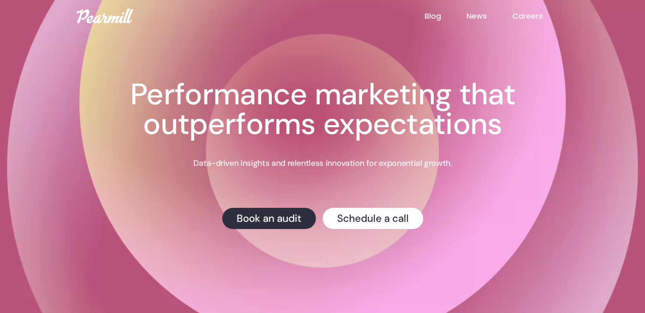 Image resolution: width=645 pixels, height=313 pixels. What do you see at coordinates (373, 218) in the screenshot?
I see `a: Schedule a call` at bounding box center [373, 218].